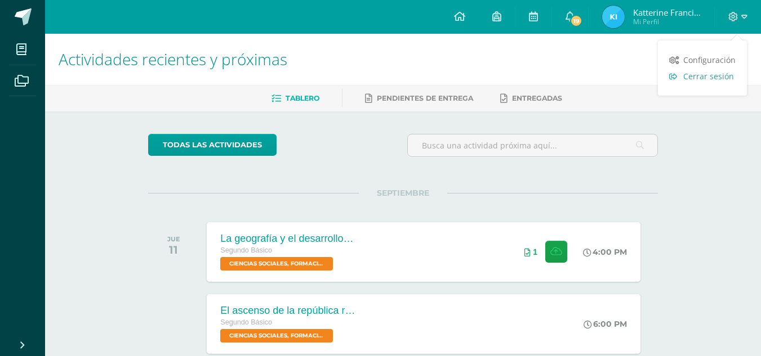 This screenshot has height=356, width=761. Describe the element at coordinates (530, 252) in the screenshot. I see `div: Archivos entregados` at that location.